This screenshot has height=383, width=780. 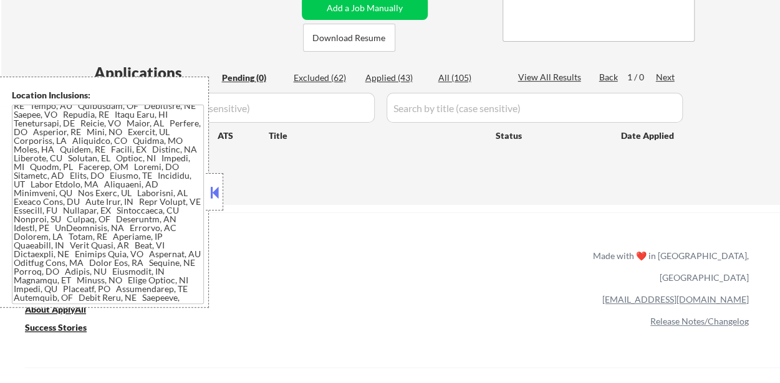 I want to click on div: Next, so click(x=666, y=77).